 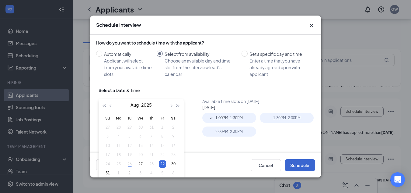 I want to click on div: 2, so click(x=130, y=173).